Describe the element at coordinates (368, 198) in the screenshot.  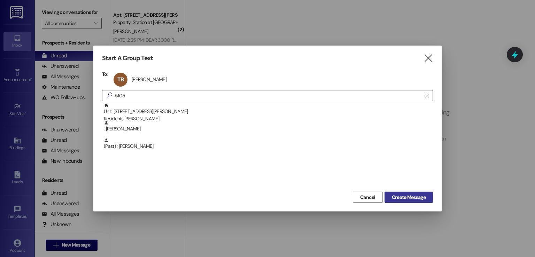
I see `span: Cancel` at that location.